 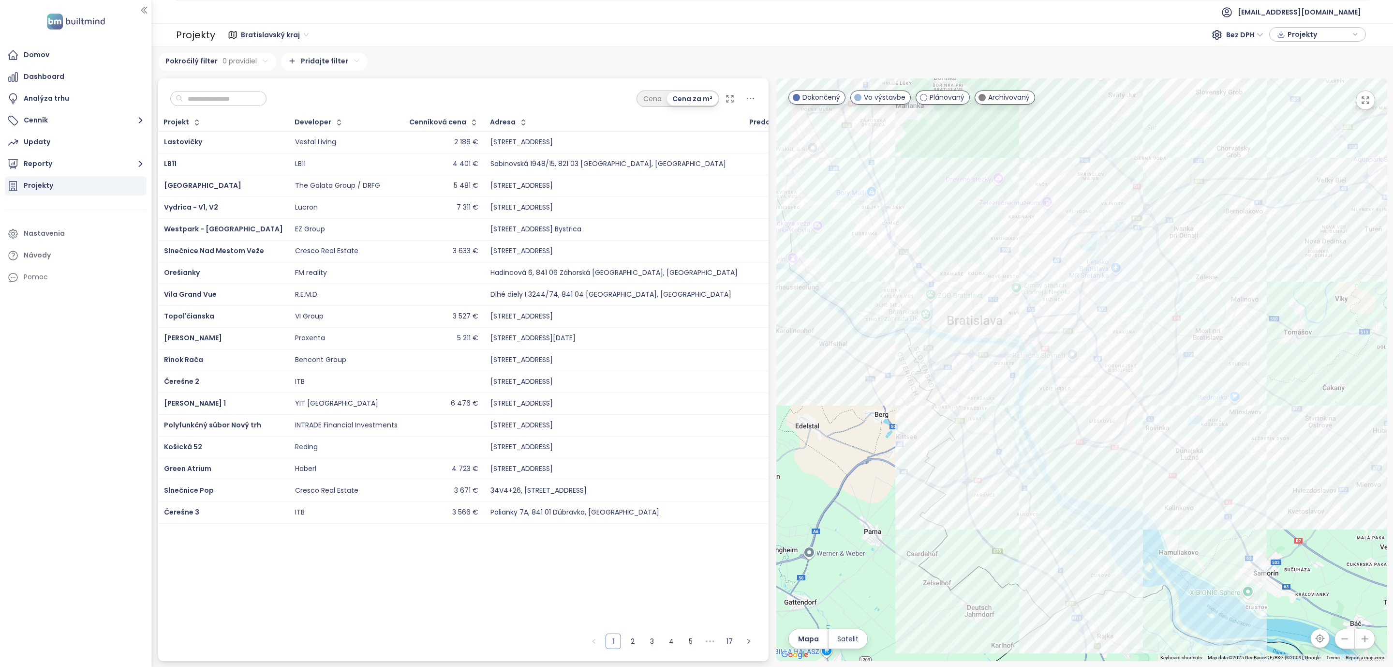 What do you see at coordinates (176, 122) in the screenshot?
I see `div: Projekt` at bounding box center [176, 122].